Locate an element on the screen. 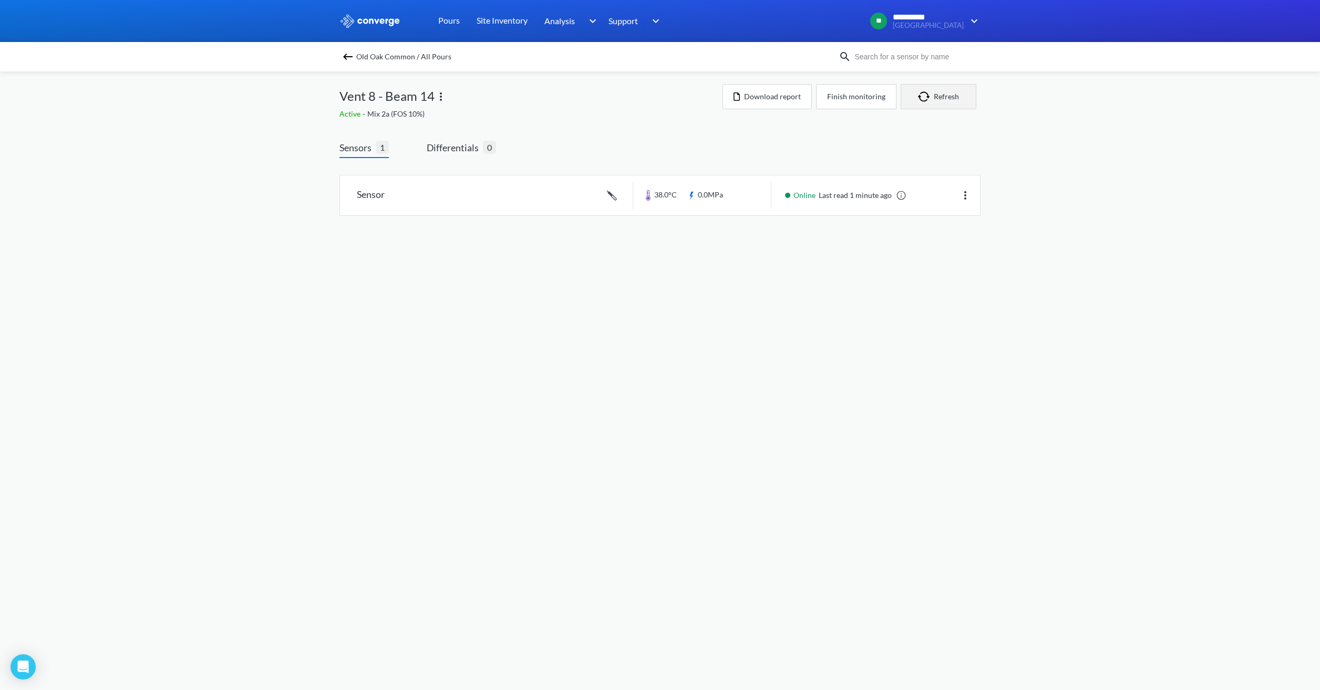  button: Finish monitoring is located at coordinates (856, 97).